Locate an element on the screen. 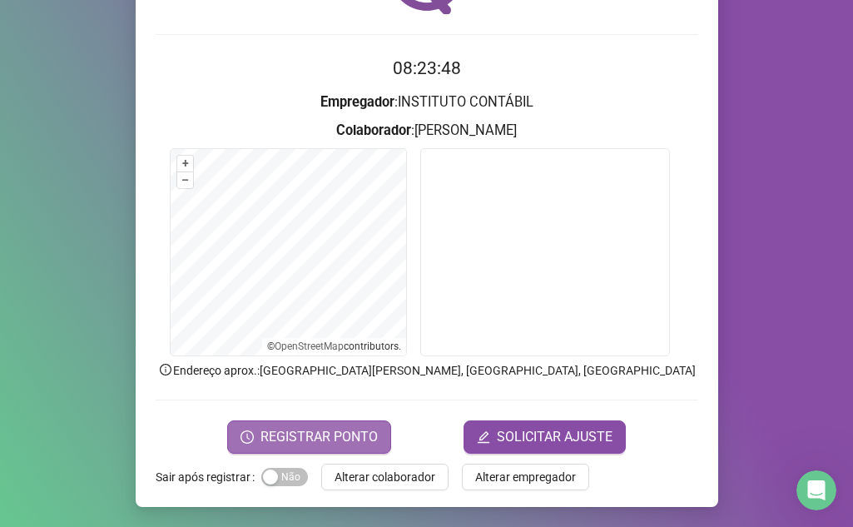 This screenshot has height=527, width=853. span: REGISTRAR PONTO is located at coordinates (319, 437).